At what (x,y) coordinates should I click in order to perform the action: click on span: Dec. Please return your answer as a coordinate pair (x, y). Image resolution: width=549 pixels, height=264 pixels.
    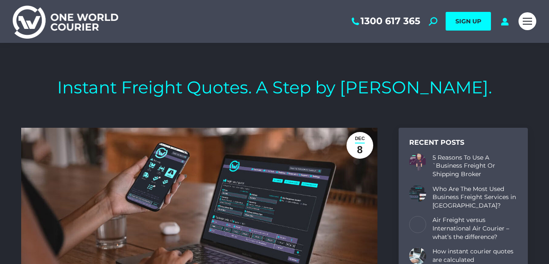
    Looking at the image, I should click on (360, 138).